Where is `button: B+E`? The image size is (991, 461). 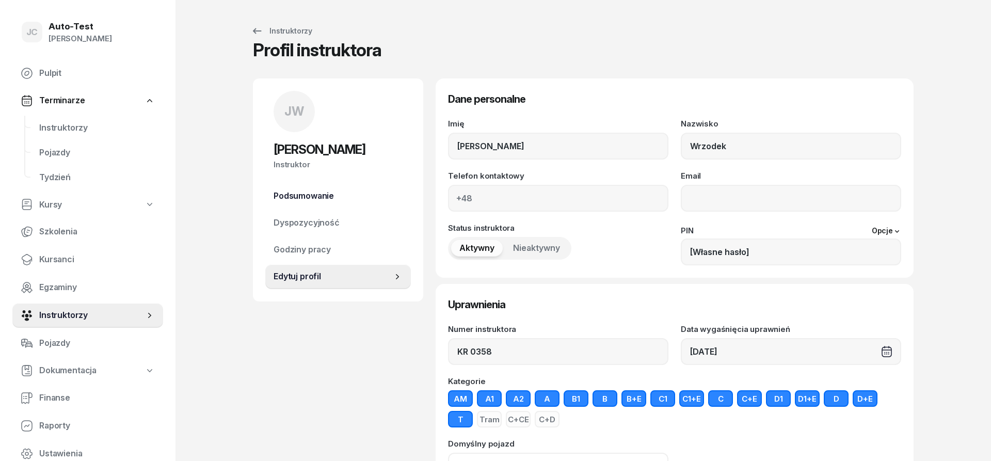 button: B+E is located at coordinates (634, 398).